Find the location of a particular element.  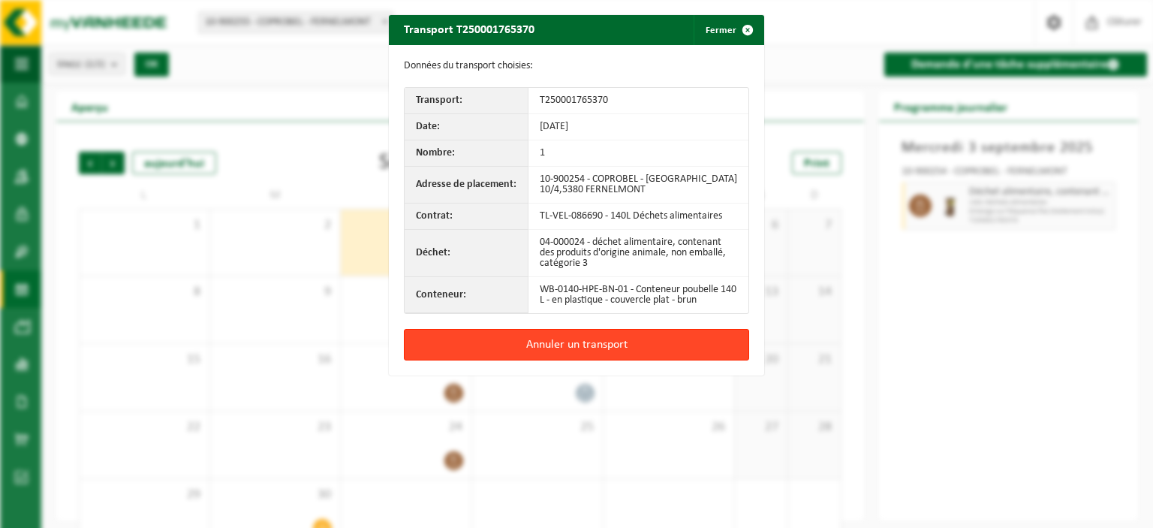

th: Adresse de placement: is located at coordinates (466, 185).